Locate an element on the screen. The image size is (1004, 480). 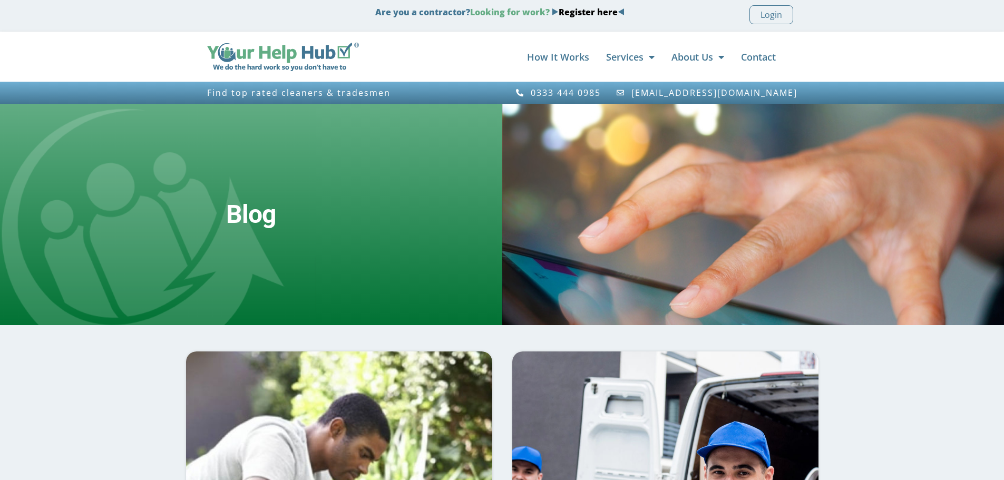
img: Blue Arrow - Left is located at coordinates (621, 12).